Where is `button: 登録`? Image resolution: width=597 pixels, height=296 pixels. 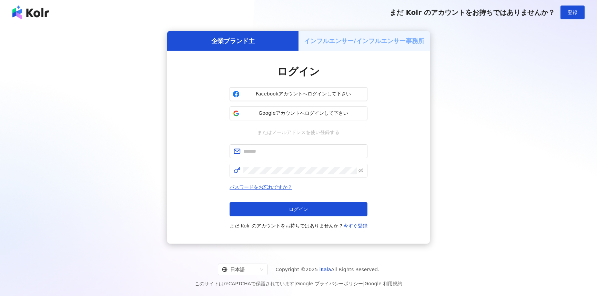
button: 登録 is located at coordinates (573, 12).